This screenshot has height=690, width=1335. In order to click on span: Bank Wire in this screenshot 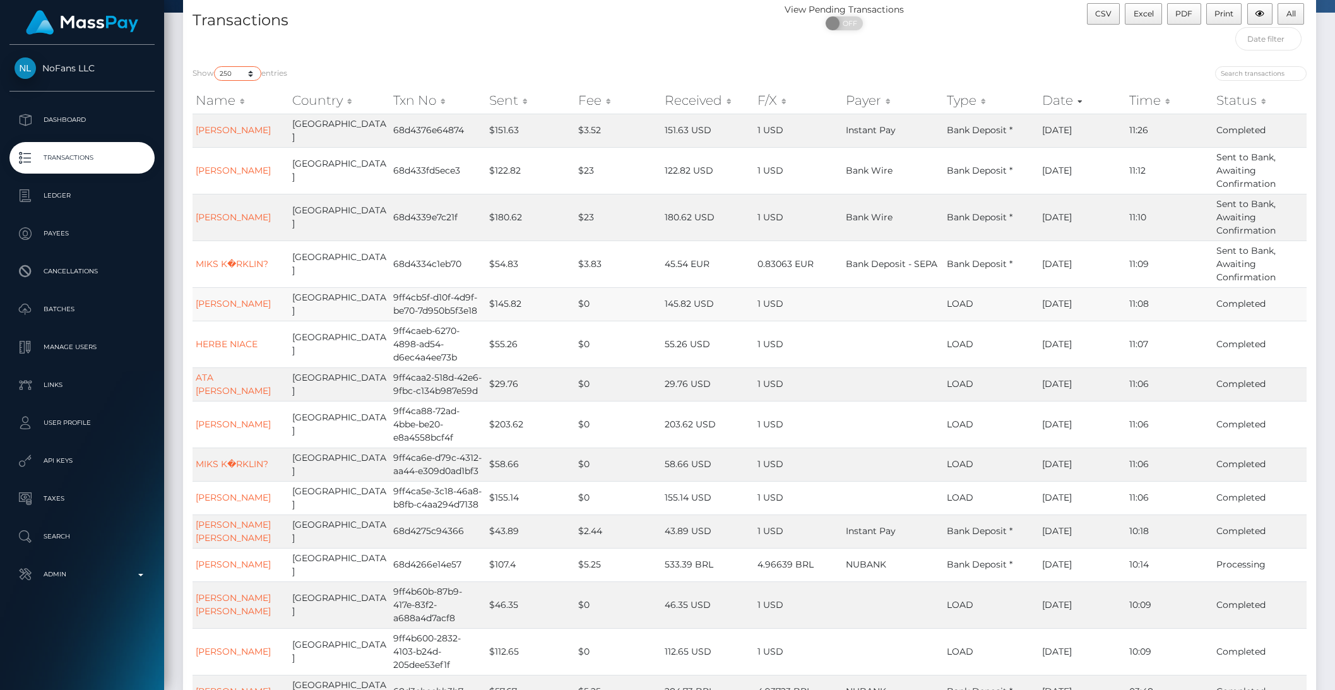, I will do `click(869, 170)`.